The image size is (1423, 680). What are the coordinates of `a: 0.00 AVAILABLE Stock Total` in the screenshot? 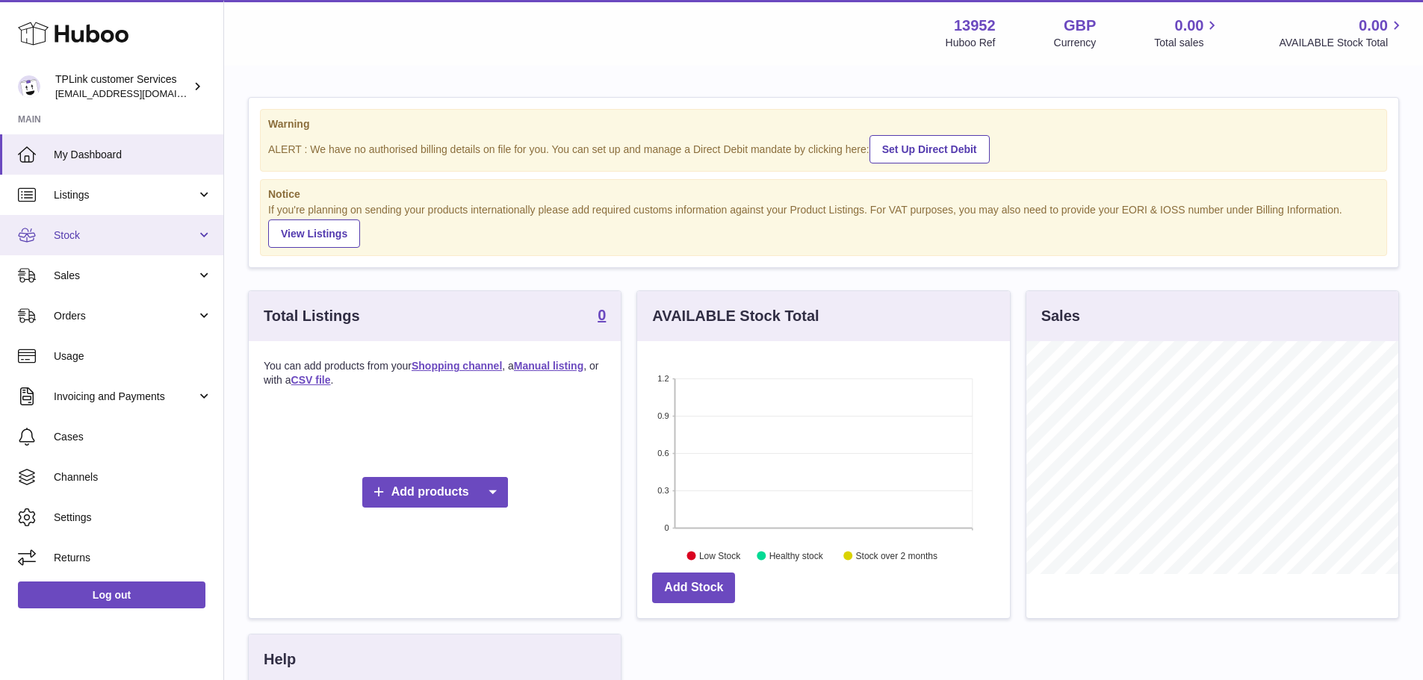 It's located at (1341, 33).